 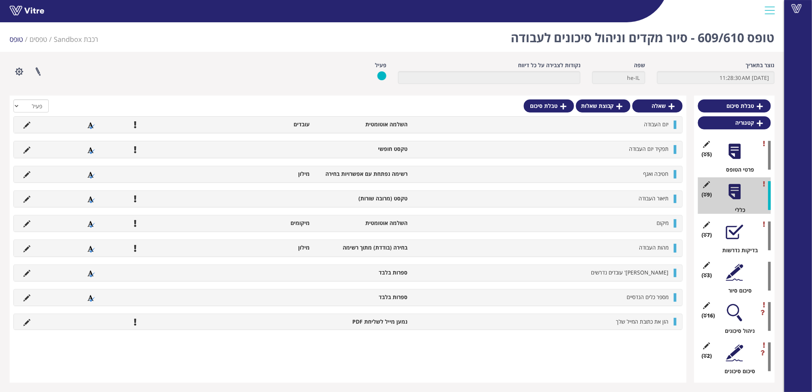 I want to click on span: (7 ), so click(x=707, y=235).